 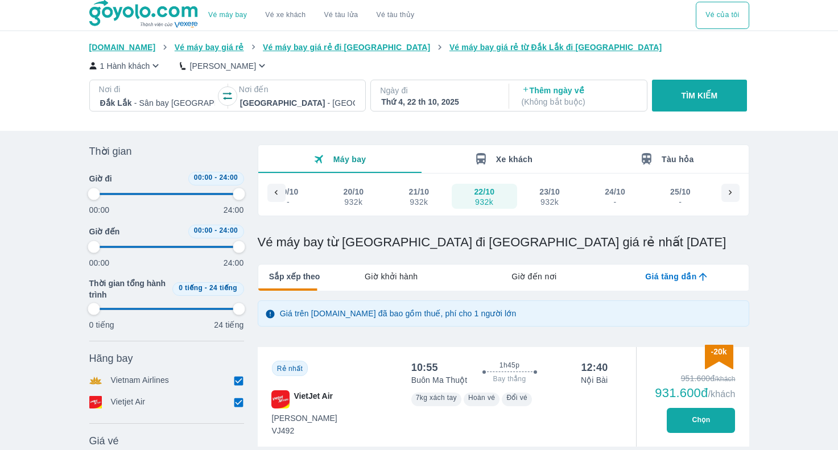 What do you see at coordinates (419, 192) in the screenshot?
I see `div: 21/10` at bounding box center [419, 192].